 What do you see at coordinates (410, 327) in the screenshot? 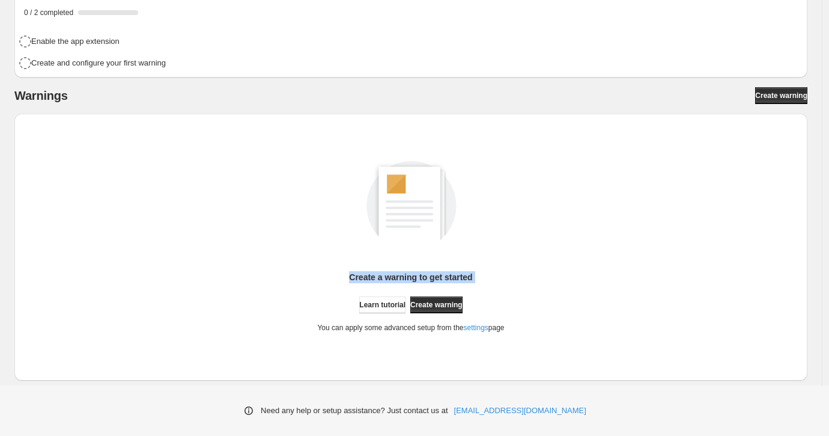
I see `p: You can apply some advanced setup from the page` at bounding box center [410, 327].